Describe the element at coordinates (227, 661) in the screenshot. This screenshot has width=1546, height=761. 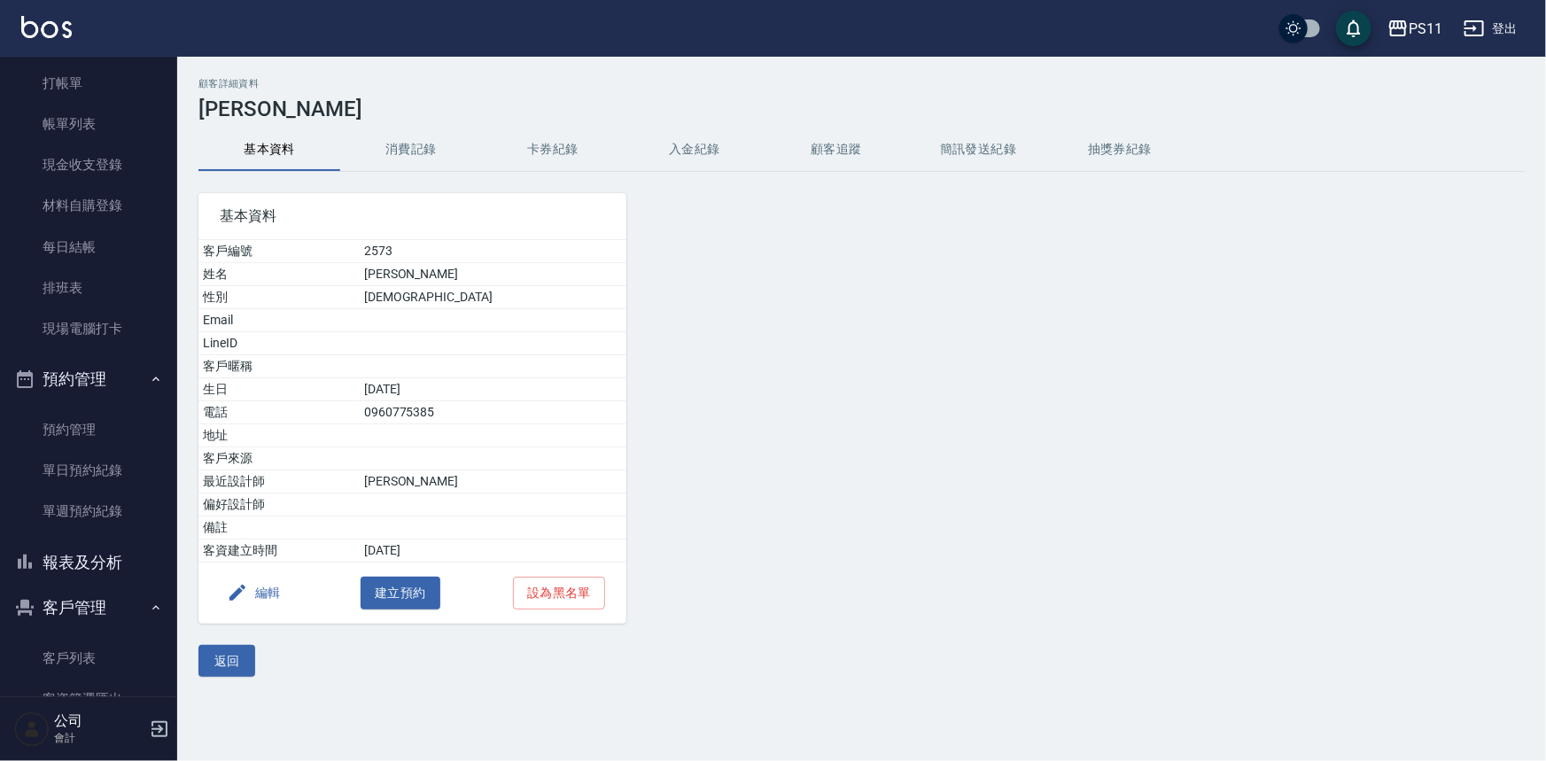
I see `button: 返回` at that location.